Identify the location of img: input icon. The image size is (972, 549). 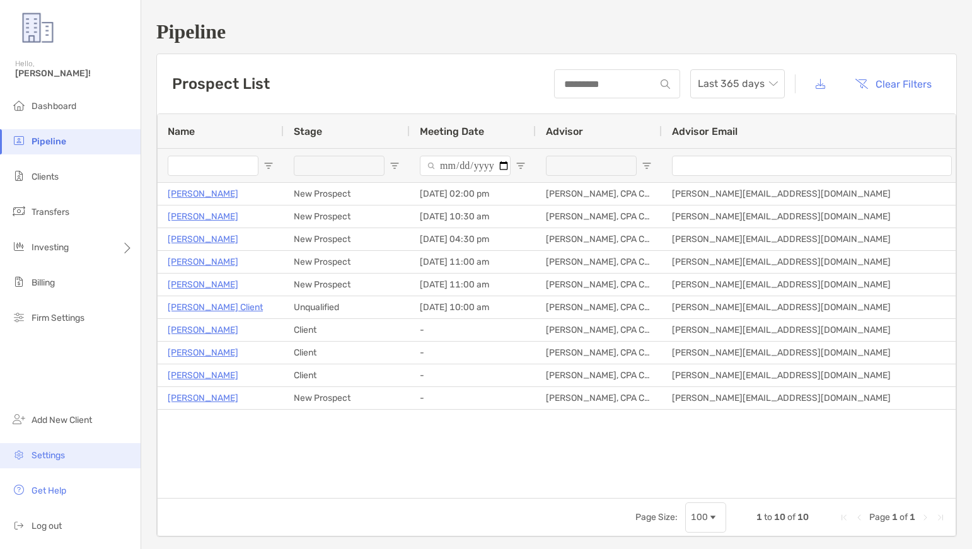
(665, 84).